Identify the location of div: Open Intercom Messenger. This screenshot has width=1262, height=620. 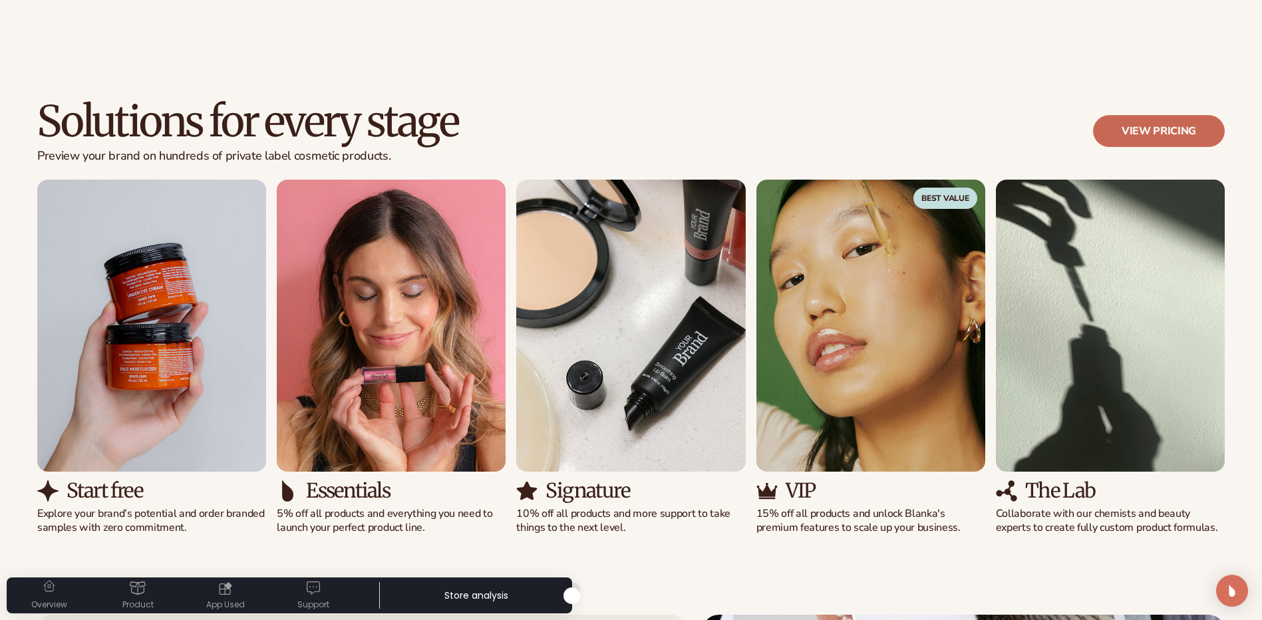
(1232, 591).